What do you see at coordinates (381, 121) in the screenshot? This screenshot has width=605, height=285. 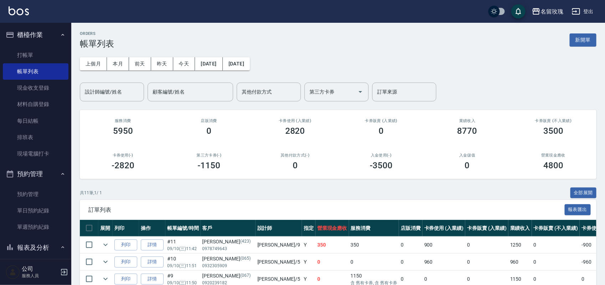 I see `h2: 卡券販賣 (入業績)` at bounding box center [381, 121].